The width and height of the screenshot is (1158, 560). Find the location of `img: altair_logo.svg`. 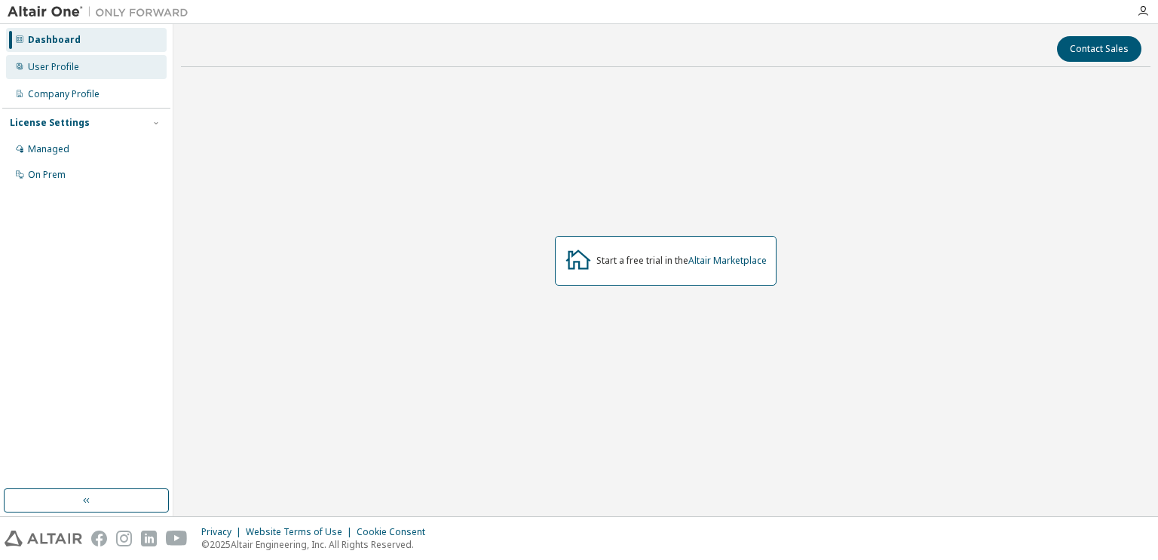

img: altair_logo.svg is located at coordinates (43, 538).